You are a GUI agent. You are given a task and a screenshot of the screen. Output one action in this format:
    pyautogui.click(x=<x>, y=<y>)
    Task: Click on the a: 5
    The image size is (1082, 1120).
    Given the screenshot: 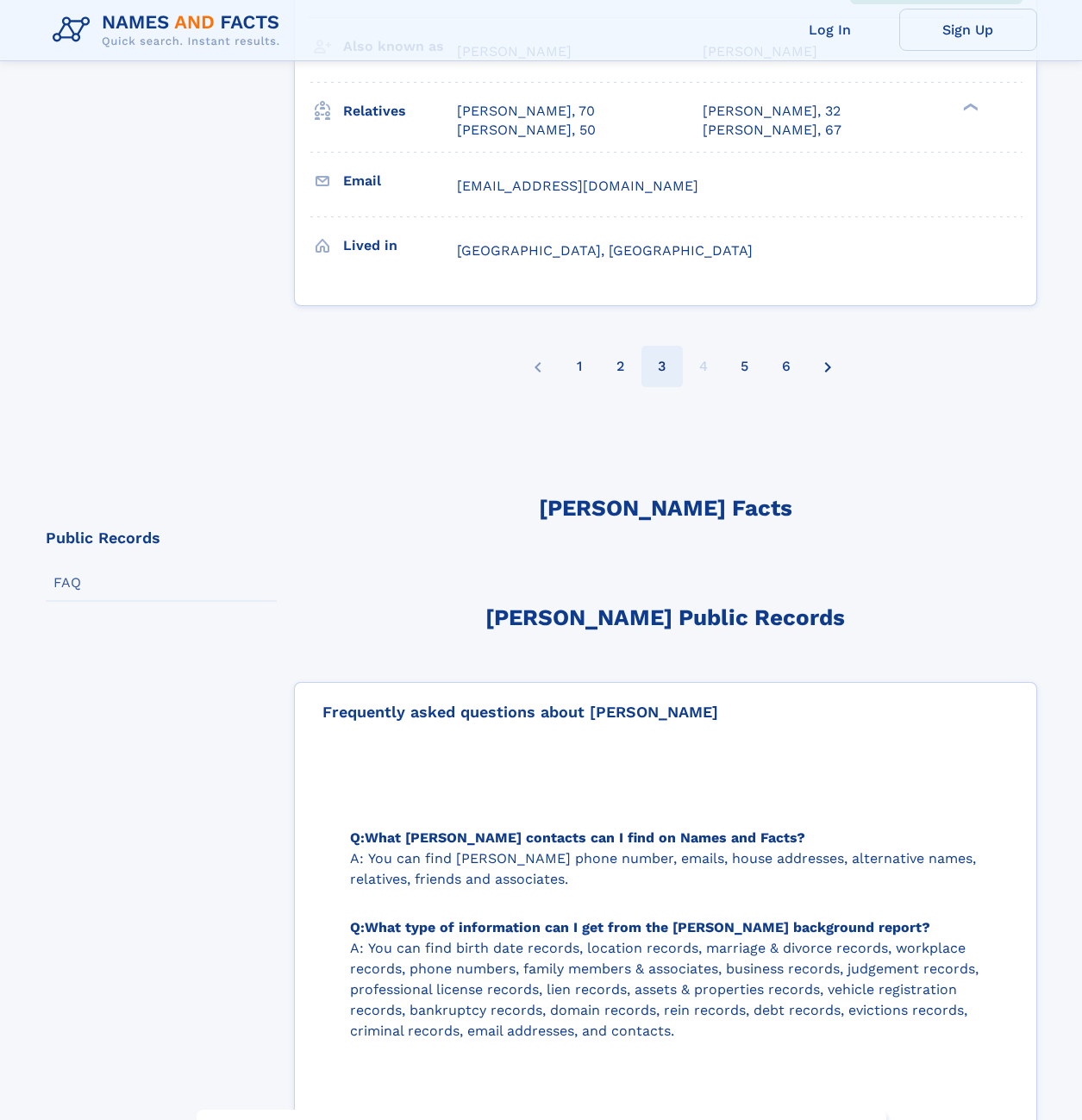 What is the action you would take?
    pyautogui.click(x=744, y=366)
    